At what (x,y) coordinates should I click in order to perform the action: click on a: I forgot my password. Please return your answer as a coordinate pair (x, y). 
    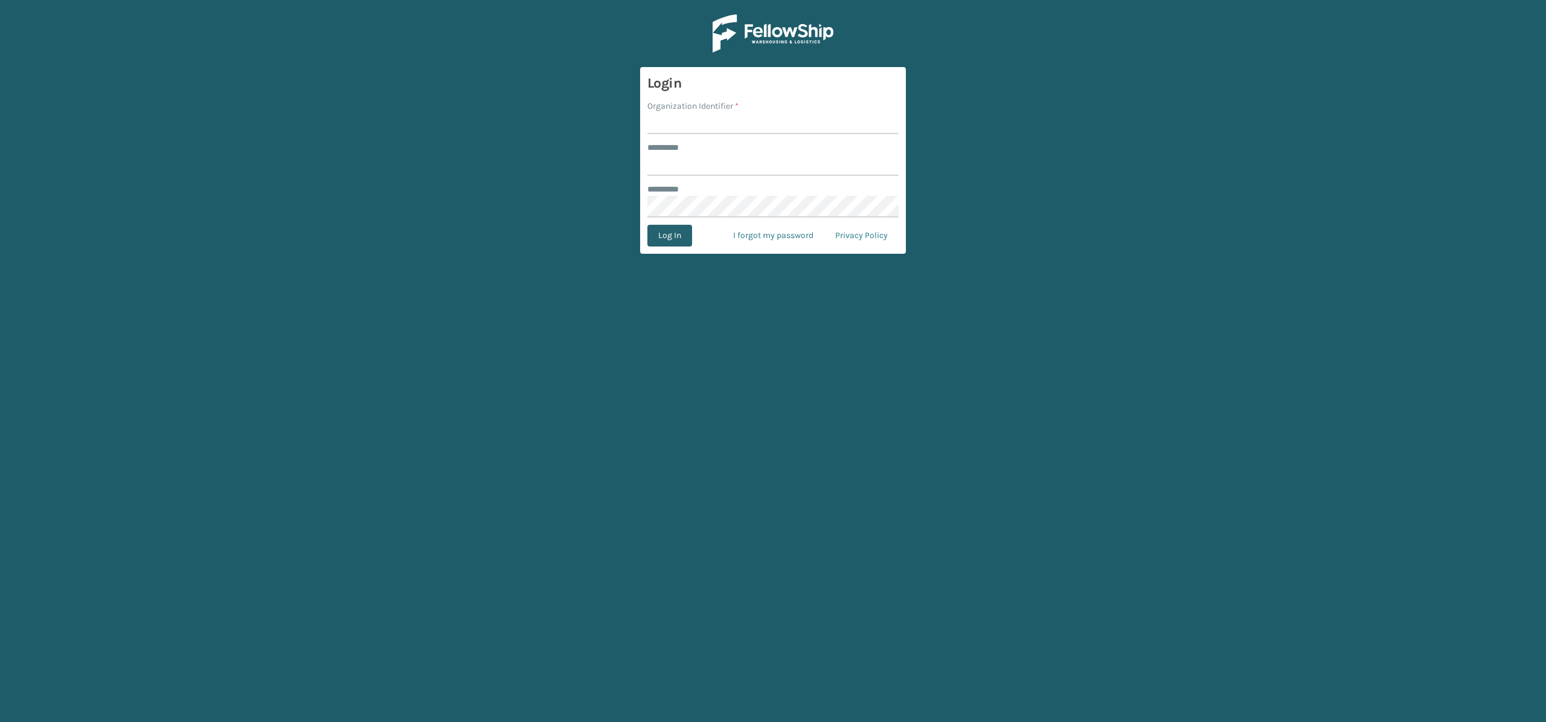
    Looking at the image, I should click on (773, 236).